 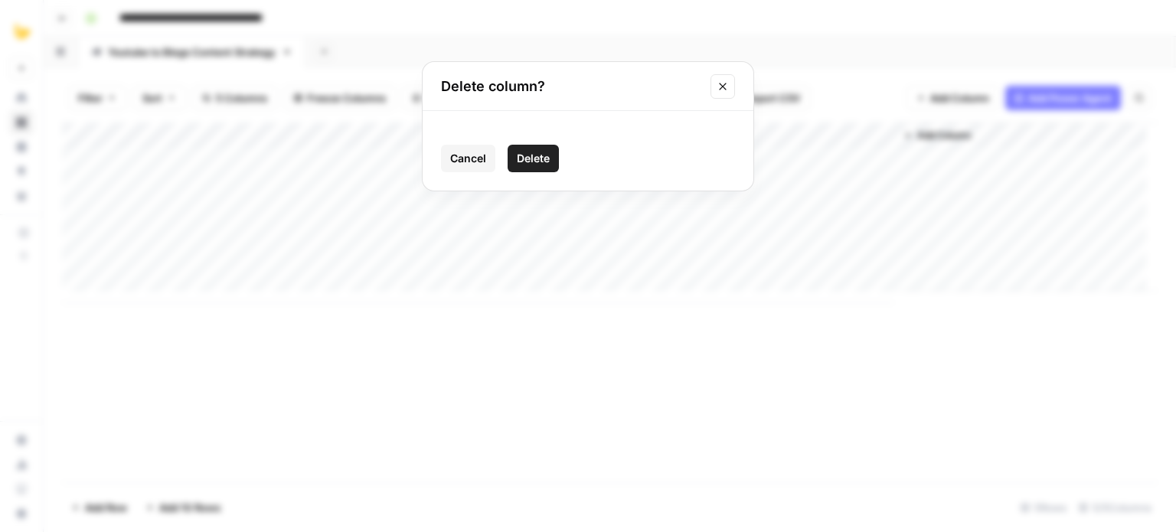 I want to click on h2: Delete column?, so click(x=571, y=87).